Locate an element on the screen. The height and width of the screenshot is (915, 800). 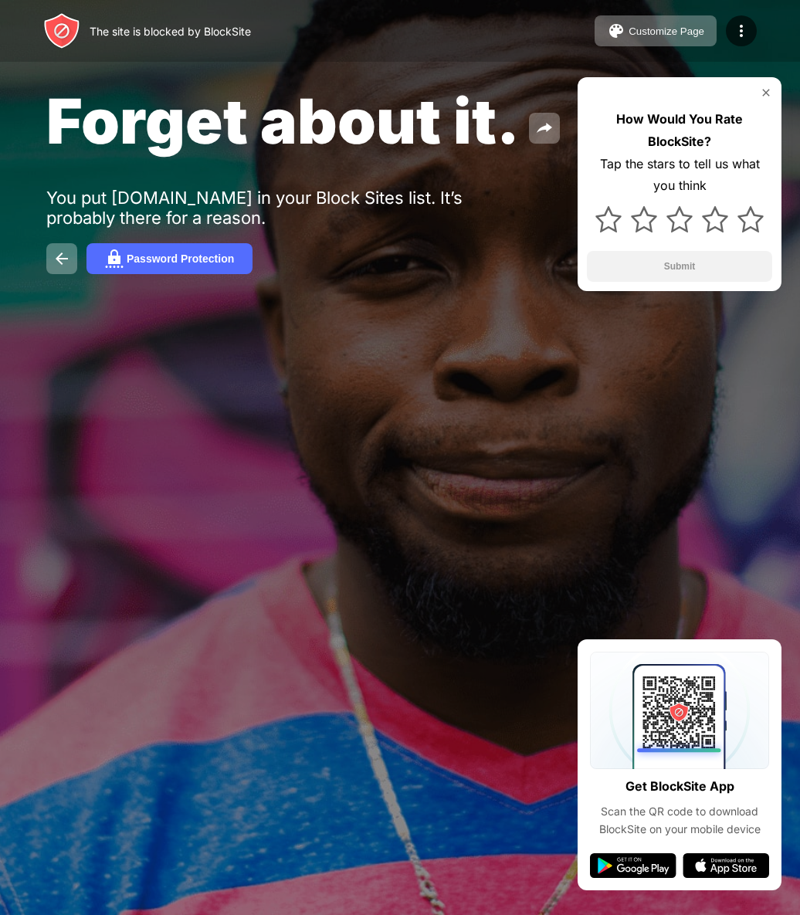
img: header-logo.svg is located at coordinates (62, 31).